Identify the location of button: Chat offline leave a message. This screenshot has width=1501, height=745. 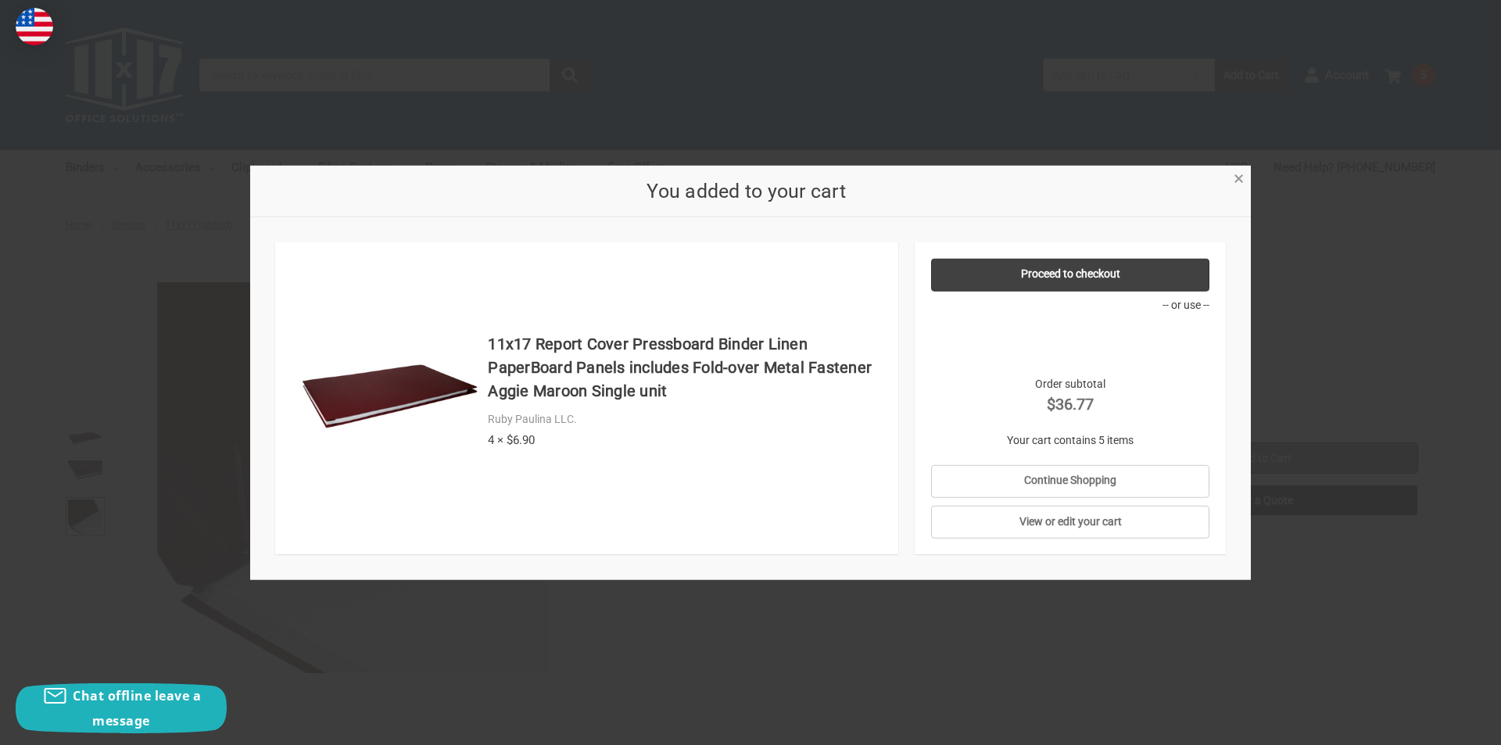
(121, 708).